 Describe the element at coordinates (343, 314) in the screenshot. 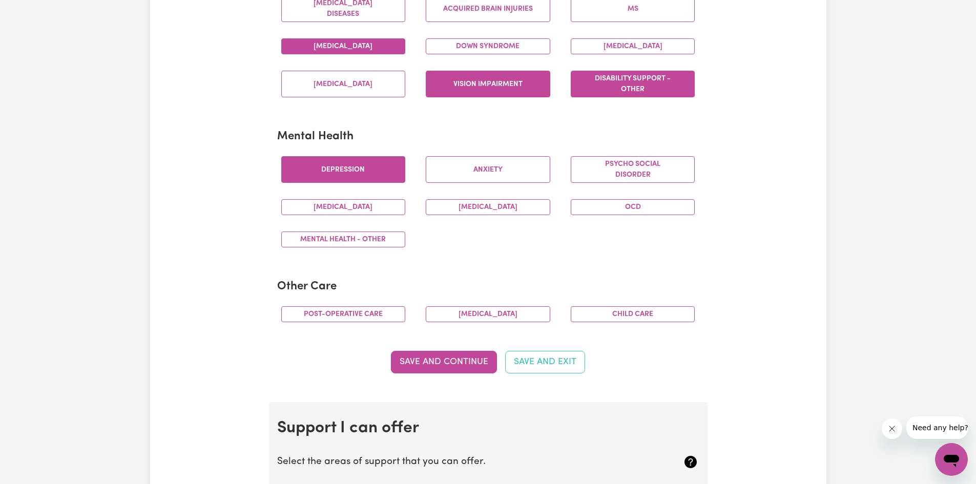

I see `button: Post-operative care` at that location.